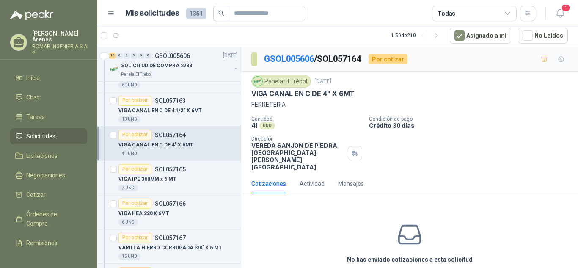 Image resolution: width=578 pixels, height=268 pixels. What do you see at coordinates (172, 56) in the screenshot?
I see `p: GSOL005606` at bounding box center [172, 56].